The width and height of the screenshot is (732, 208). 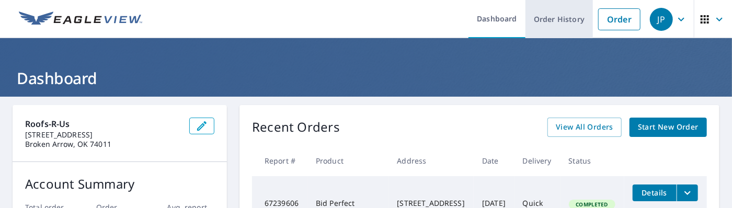 I want to click on button: filesDropdownBtn-67239606, so click(x=687, y=193).